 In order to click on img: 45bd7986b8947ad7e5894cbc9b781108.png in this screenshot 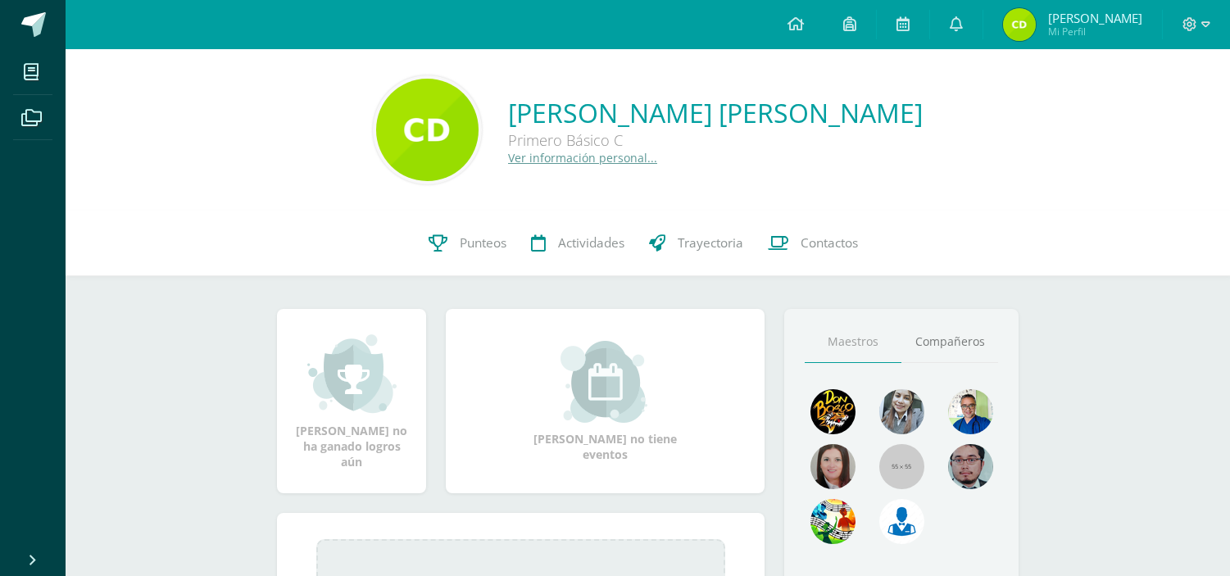, I will do `click(901, 411)`.